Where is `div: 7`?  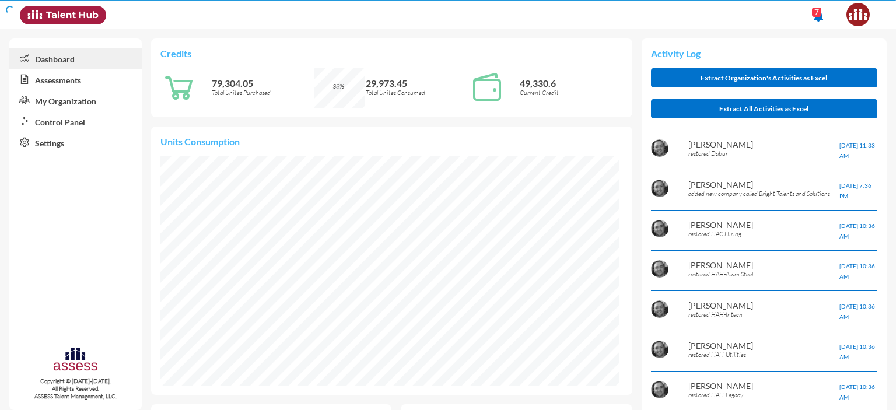
div: 7 is located at coordinates (817, 12).